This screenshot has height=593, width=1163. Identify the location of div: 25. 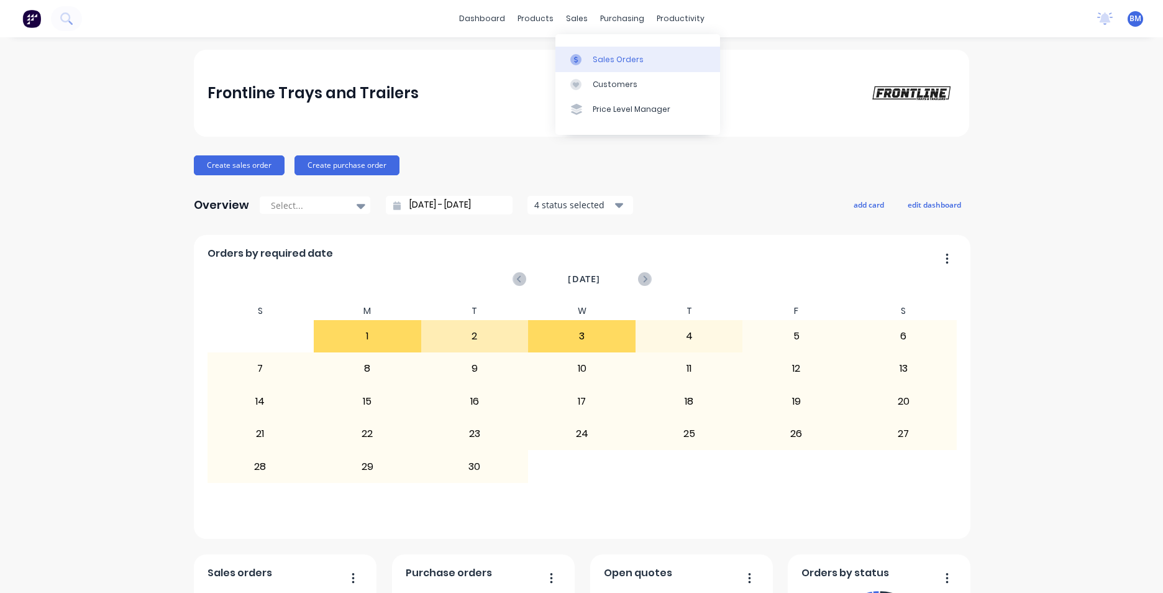
(689, 434).